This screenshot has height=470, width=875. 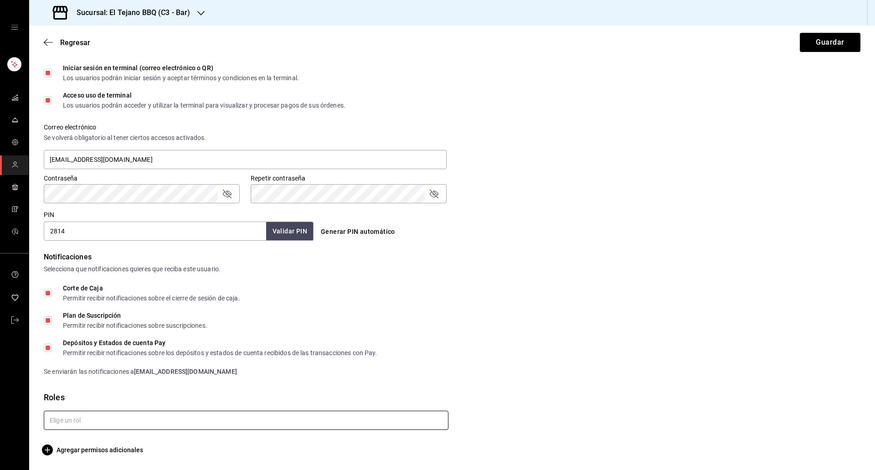 What do you see at coordinates (15, 27) in the screenshot?
I see `button: open drawer` at bounding box center [15, 27].